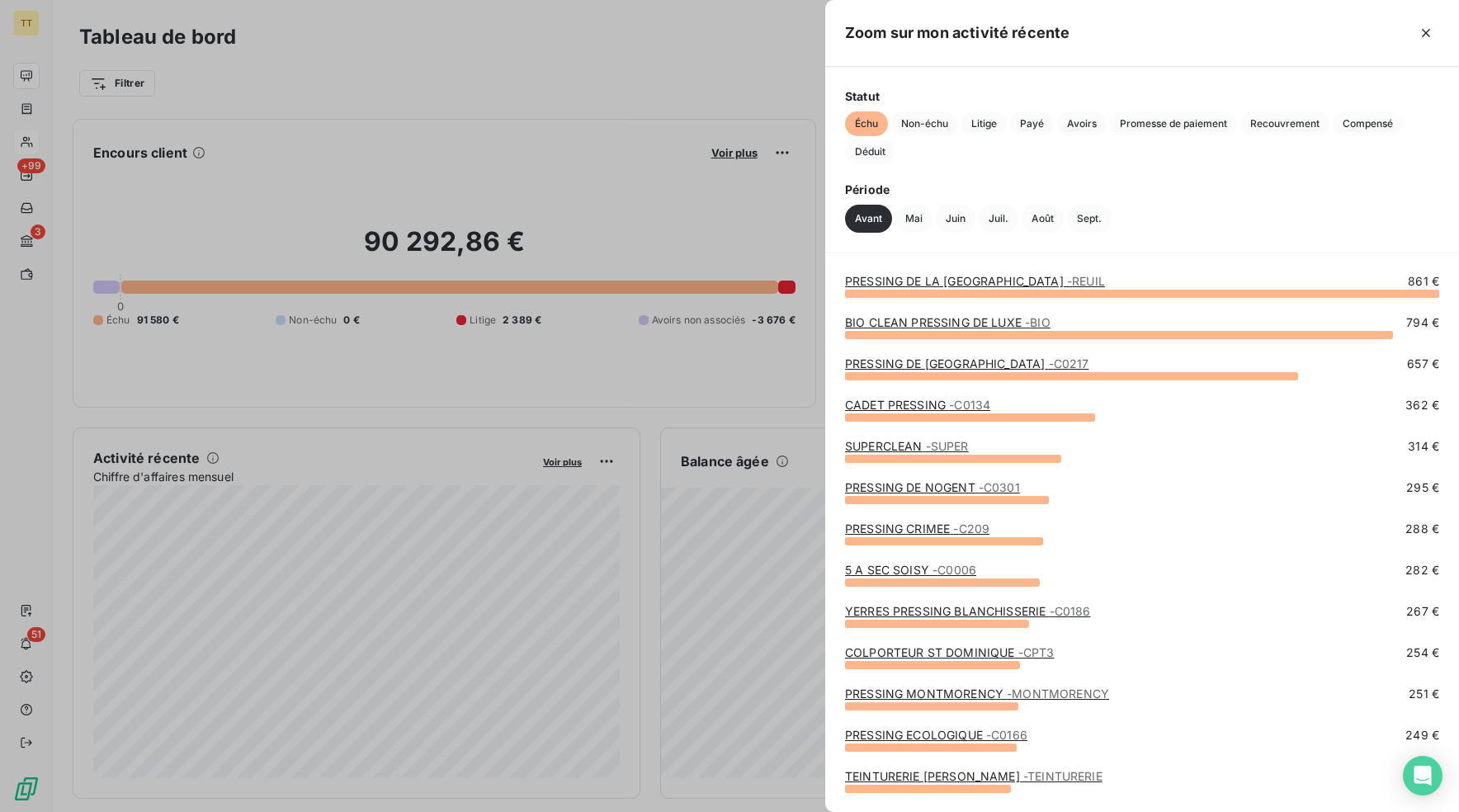 The image size is (1459, 812). I want to click on span: Statut, so click(1142, 96).